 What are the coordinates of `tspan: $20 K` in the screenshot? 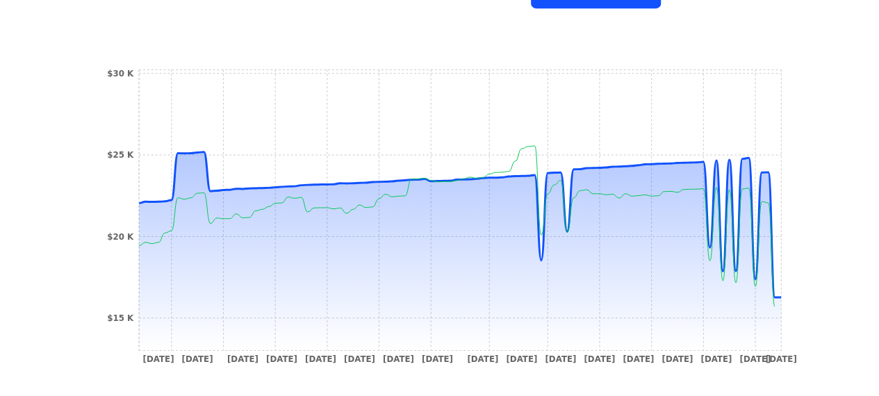 It's located at (120, 236).